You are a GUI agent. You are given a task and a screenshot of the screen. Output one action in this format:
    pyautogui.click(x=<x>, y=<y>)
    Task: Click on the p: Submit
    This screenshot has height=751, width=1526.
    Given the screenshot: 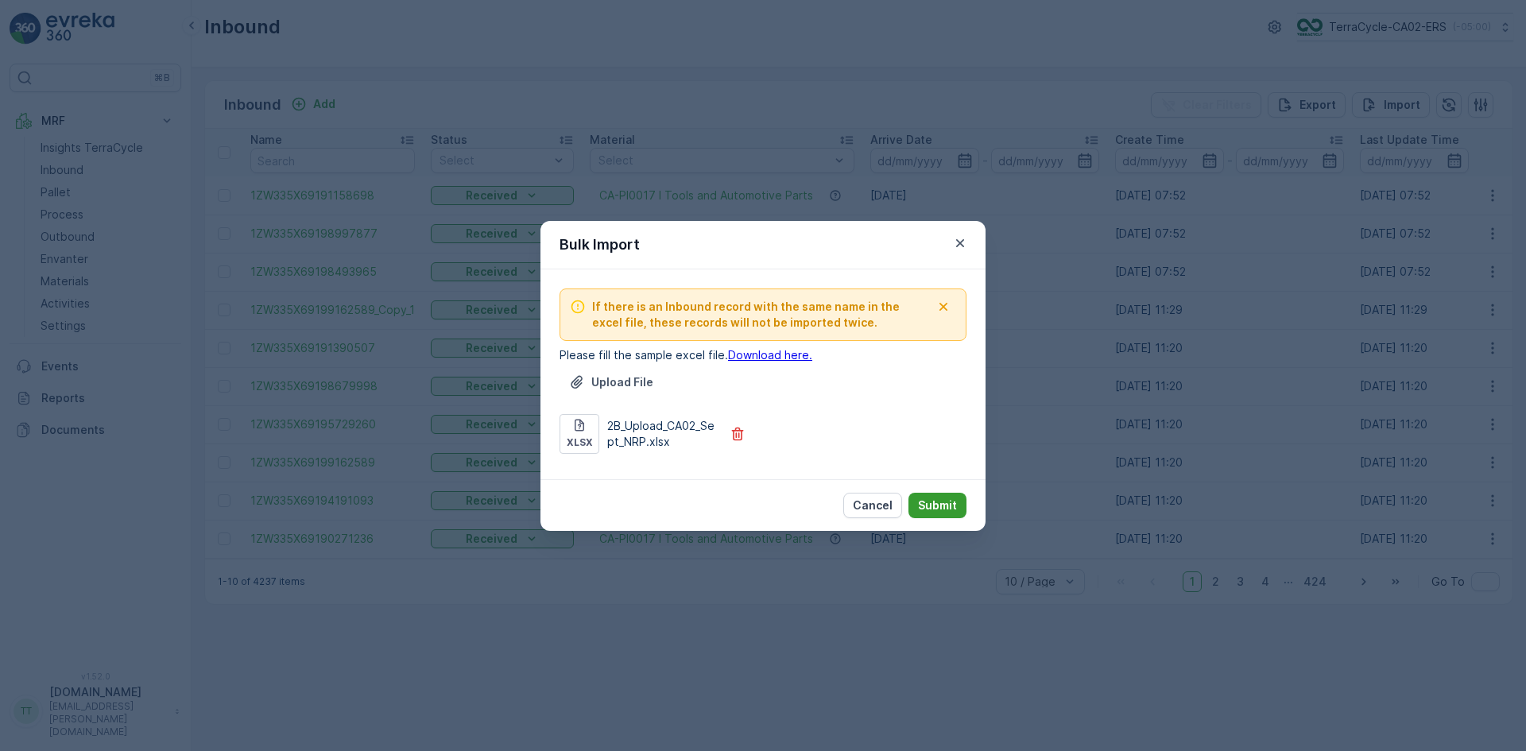 What is the action you would take?
    pyautogui.click(x=937, y=505)
    